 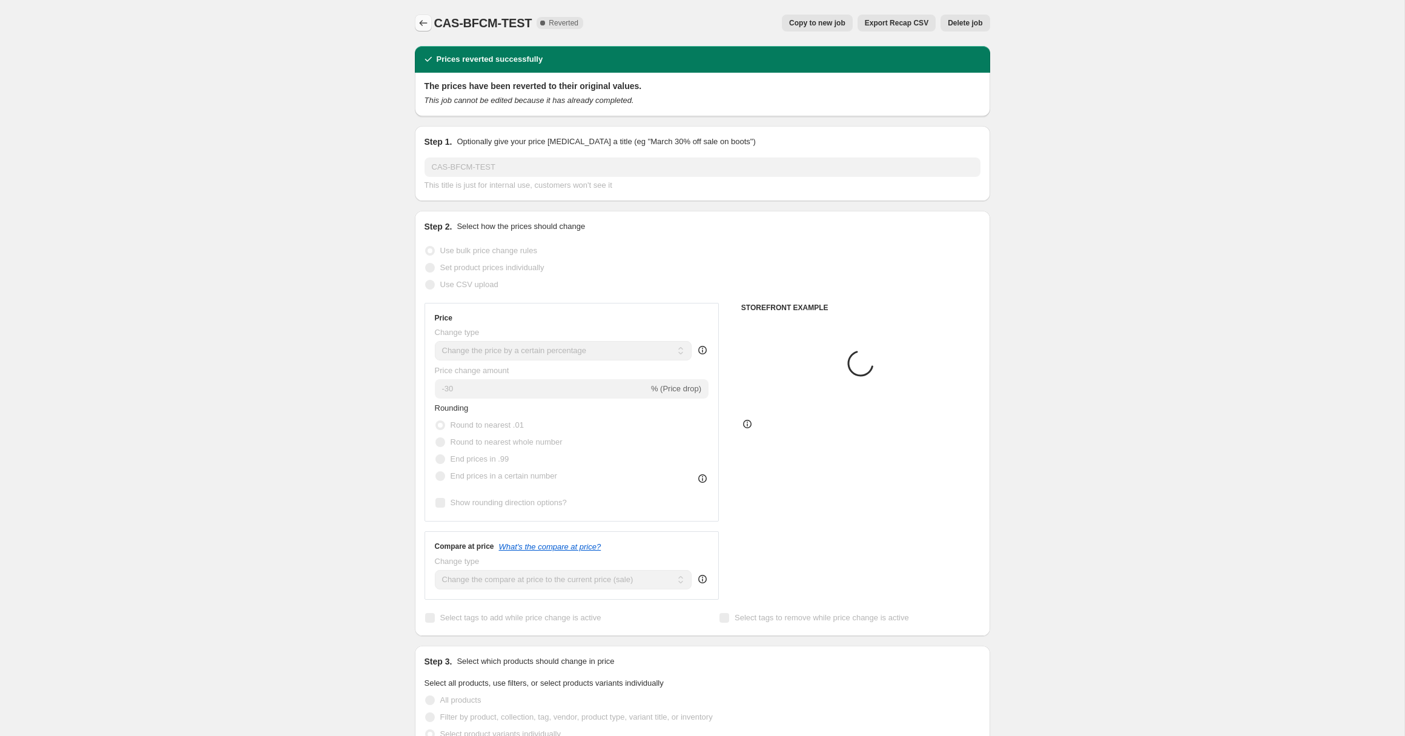 I want to click on button: Price change jobs, so click(x=423, y=23).